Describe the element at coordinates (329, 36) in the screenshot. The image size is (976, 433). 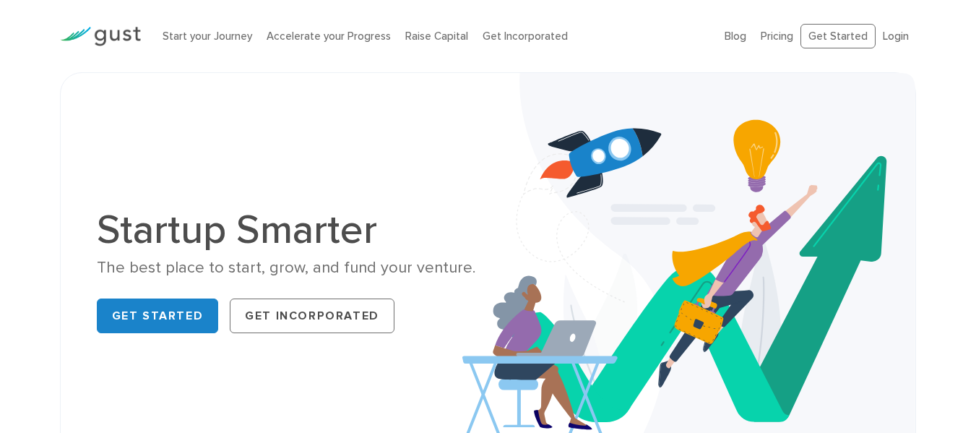
I see `a: Accelerate your Progress` at that location.